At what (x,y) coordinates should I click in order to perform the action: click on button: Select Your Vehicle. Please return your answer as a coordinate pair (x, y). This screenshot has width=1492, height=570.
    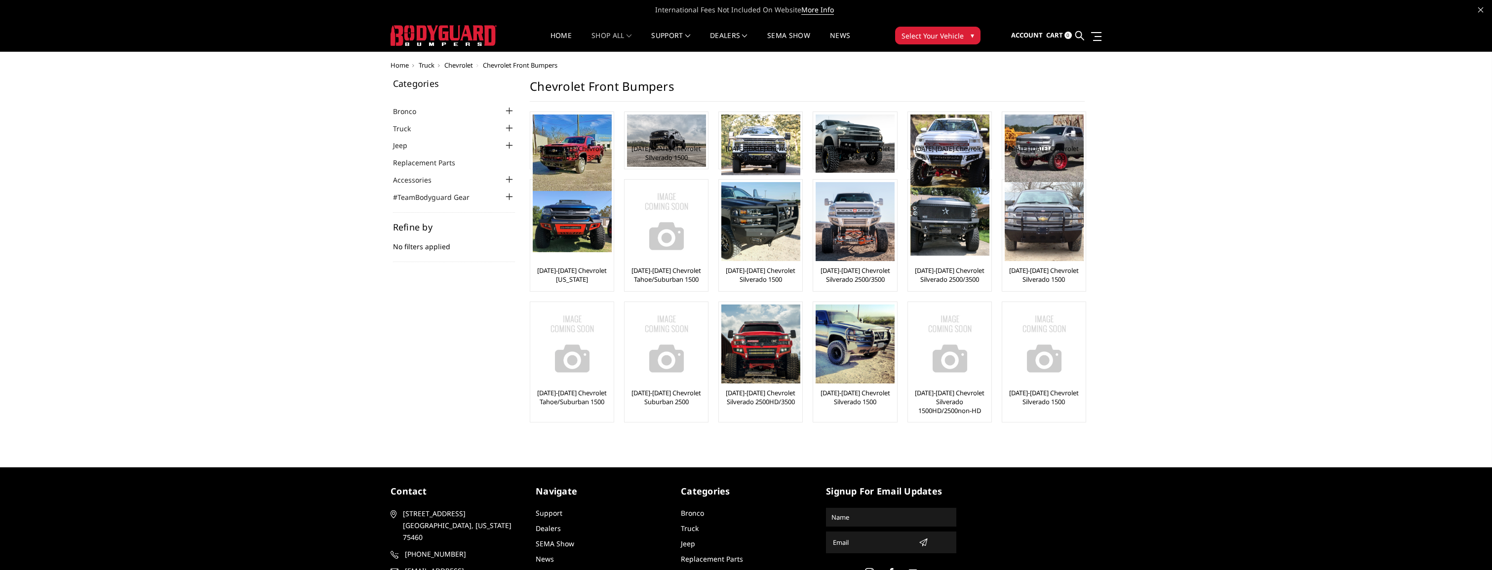
    Looking at the image, I should click on (937, 36).